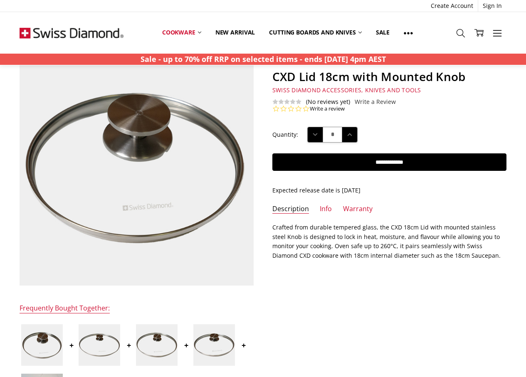  Describe the element at coordinates (408, 32) in the screenshot. I see `a: Show All` at that location.